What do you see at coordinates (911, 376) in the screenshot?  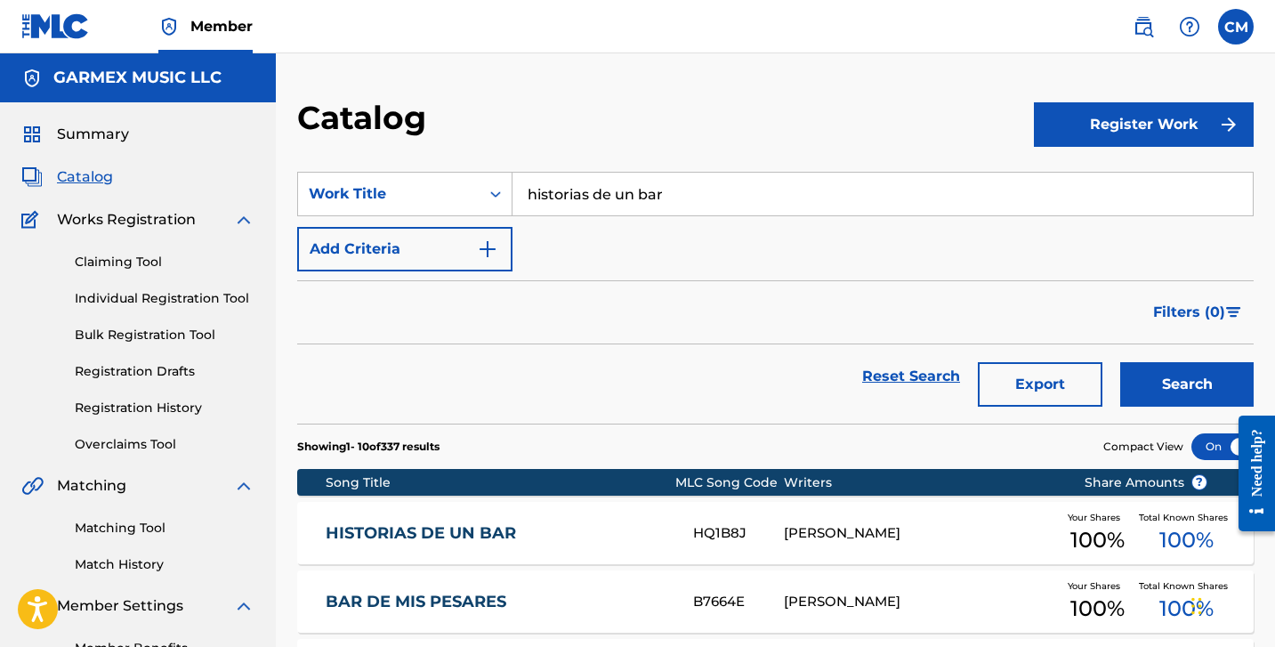 I see `a: Reset Search` at bounding box center [911, 376].